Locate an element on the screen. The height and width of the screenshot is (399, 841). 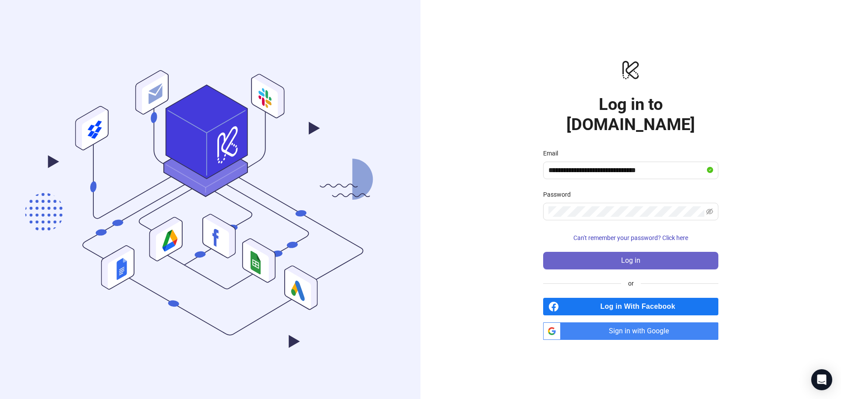
button: Log in is located at coordinates (631, 261).